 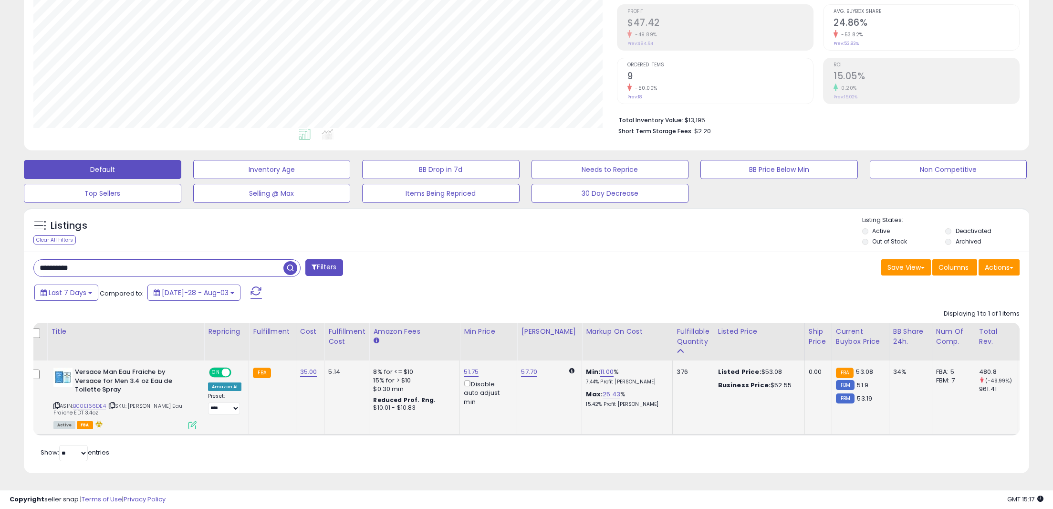 I want to click on b: Short Term Storage Fees:, so click(x=656, y=131).